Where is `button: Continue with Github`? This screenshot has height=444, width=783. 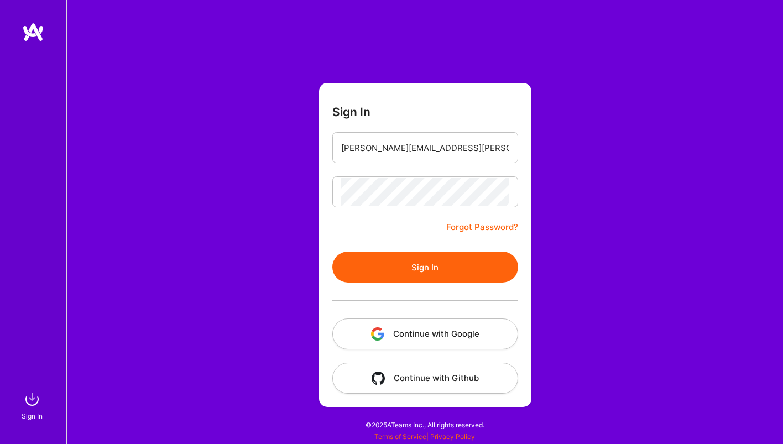
button: Continue with Github is located at coordinates (425, 378).